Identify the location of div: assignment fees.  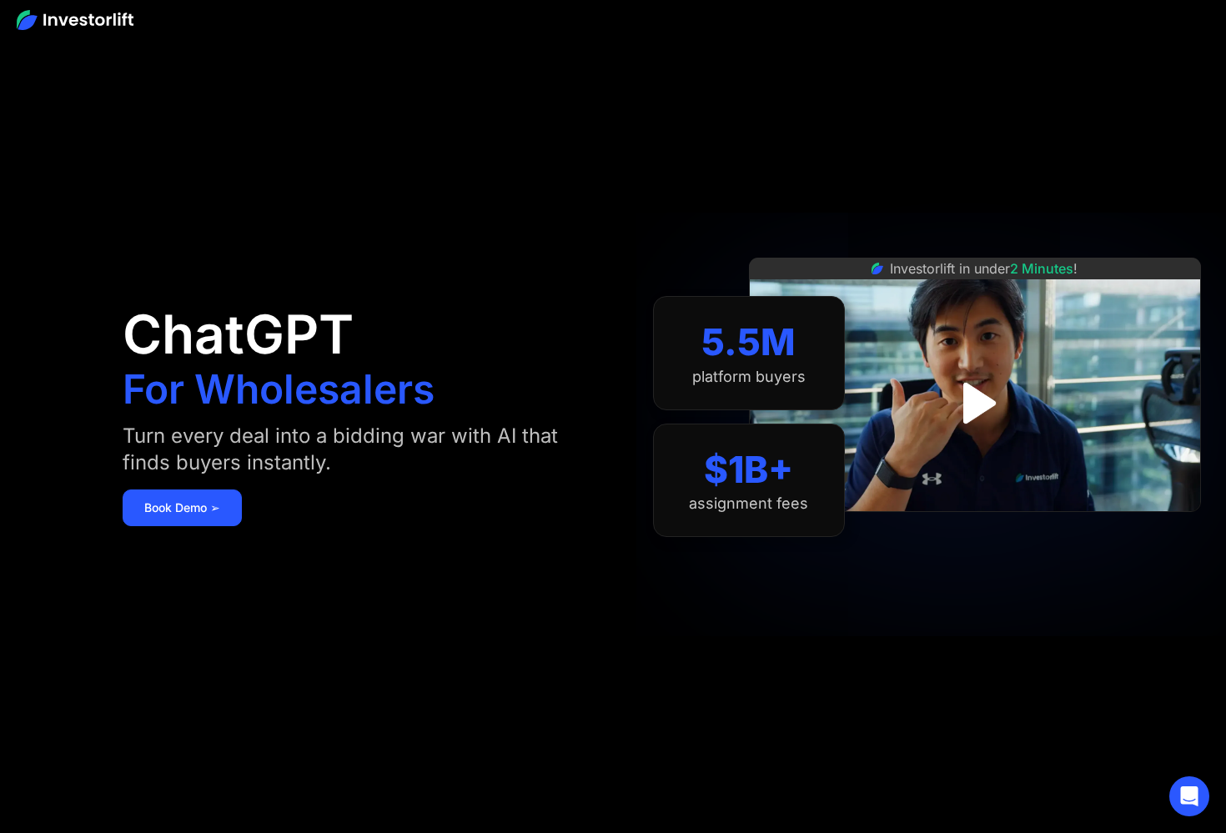
(748, 504).